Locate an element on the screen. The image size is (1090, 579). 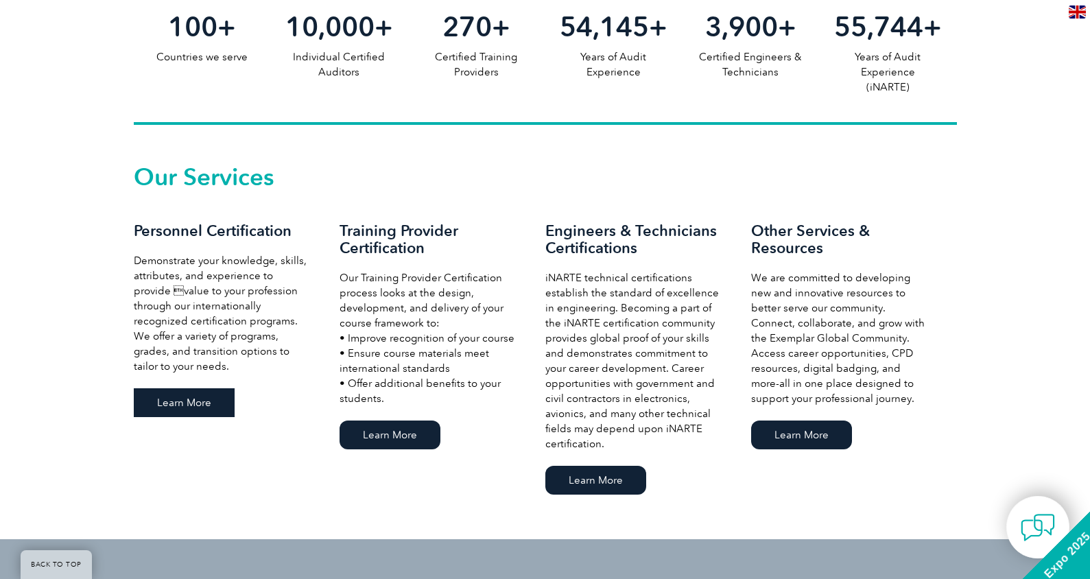
p: Countries we serve is located at coordinates (202, 57).